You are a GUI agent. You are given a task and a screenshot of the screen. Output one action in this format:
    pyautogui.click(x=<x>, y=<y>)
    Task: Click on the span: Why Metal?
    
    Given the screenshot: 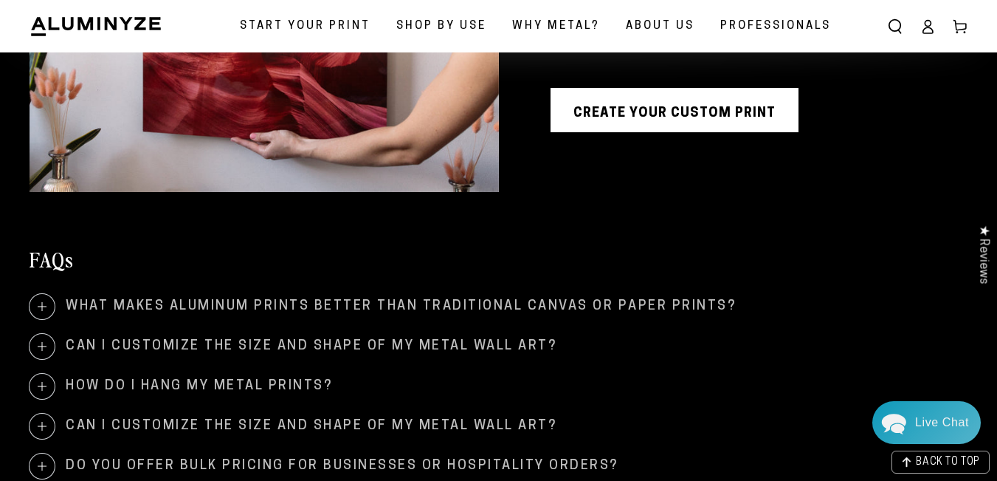 What is the action you would take?
    pyautogui.click(x=556, y=26)
    